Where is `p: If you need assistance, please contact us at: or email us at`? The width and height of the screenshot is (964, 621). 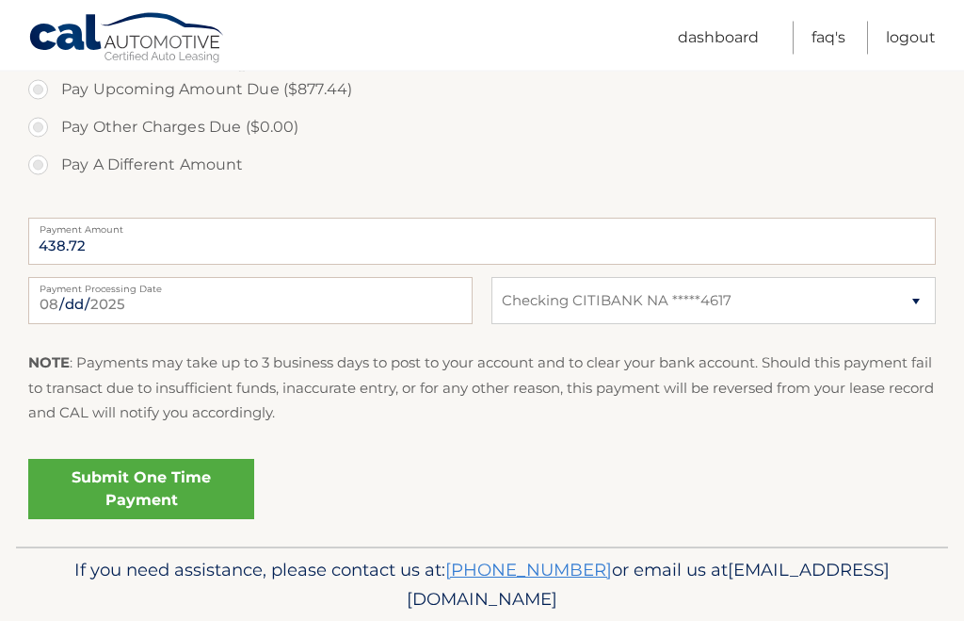
p: If you need assistance, please contact us at: or email us at is located at coordinates (482, 586).